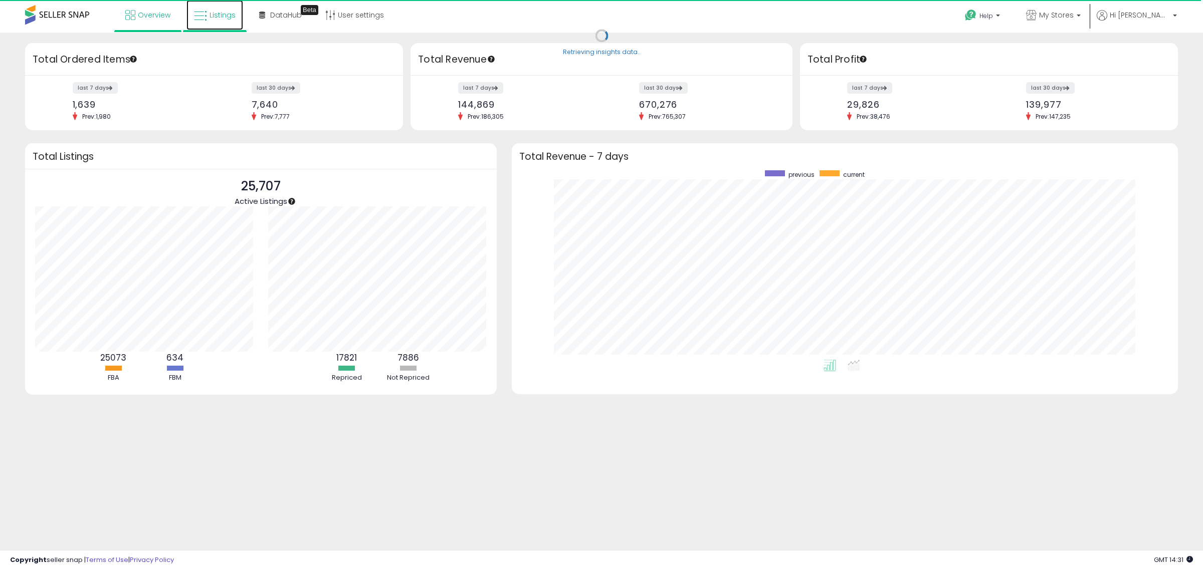 This screenshot has width=1203, height=570. I want to click on span: My Stores, so click(1056, 15).